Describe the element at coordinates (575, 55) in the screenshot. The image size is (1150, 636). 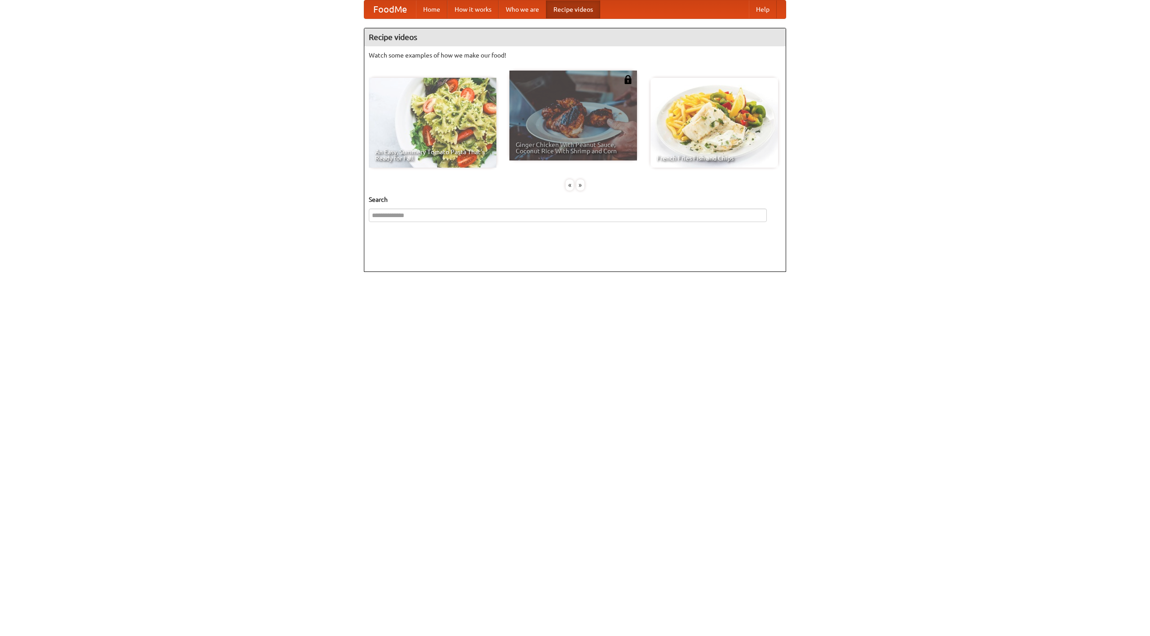
I see `p: Watch some examples of how we make our food!` at that location.